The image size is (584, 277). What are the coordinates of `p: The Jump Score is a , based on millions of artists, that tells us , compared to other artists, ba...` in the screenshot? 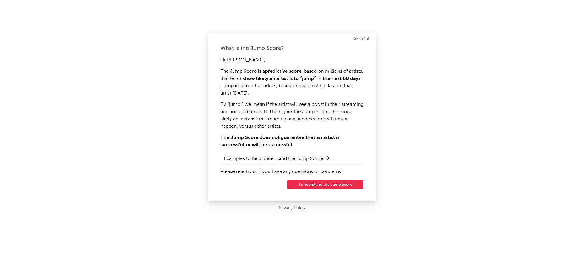 It's located at (292, 82).